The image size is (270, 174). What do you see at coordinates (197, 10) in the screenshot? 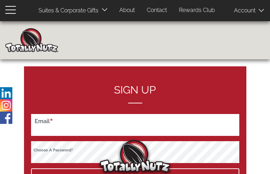
I see `a: Rewards Club` at bounding box center [197, 10].